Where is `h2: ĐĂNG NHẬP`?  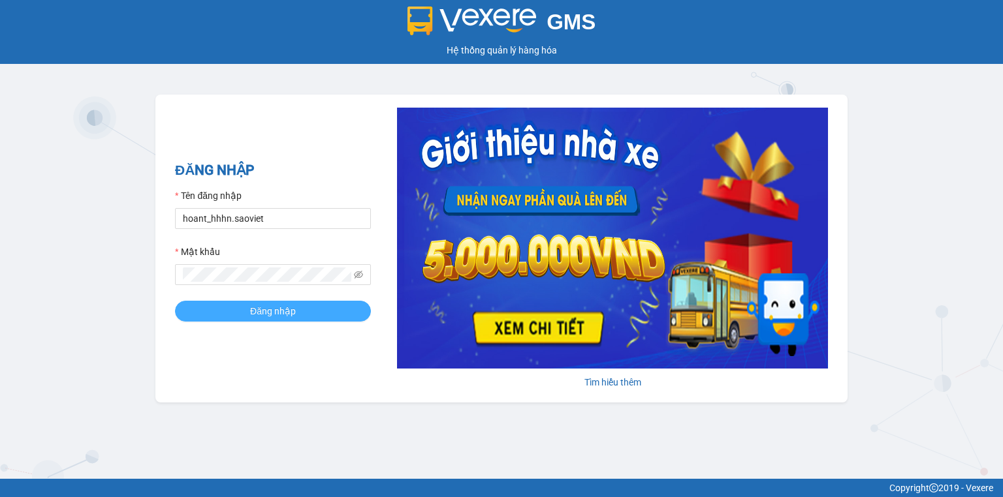 h2: ĐĂNG NHẬP is located at coordinates (273, 170).